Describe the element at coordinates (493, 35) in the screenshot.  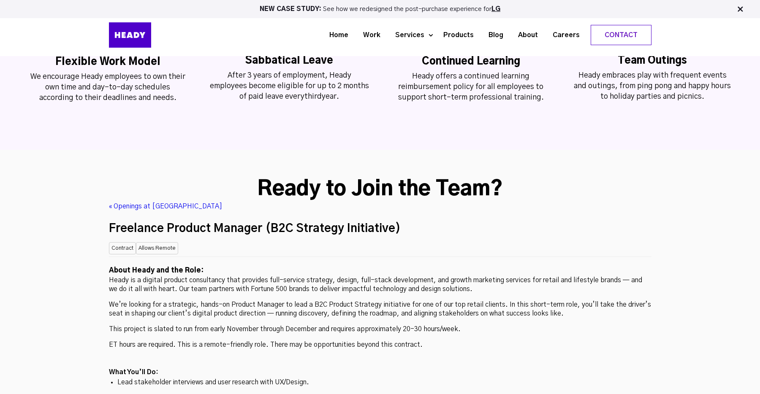
I see `a: Blog` at that location.